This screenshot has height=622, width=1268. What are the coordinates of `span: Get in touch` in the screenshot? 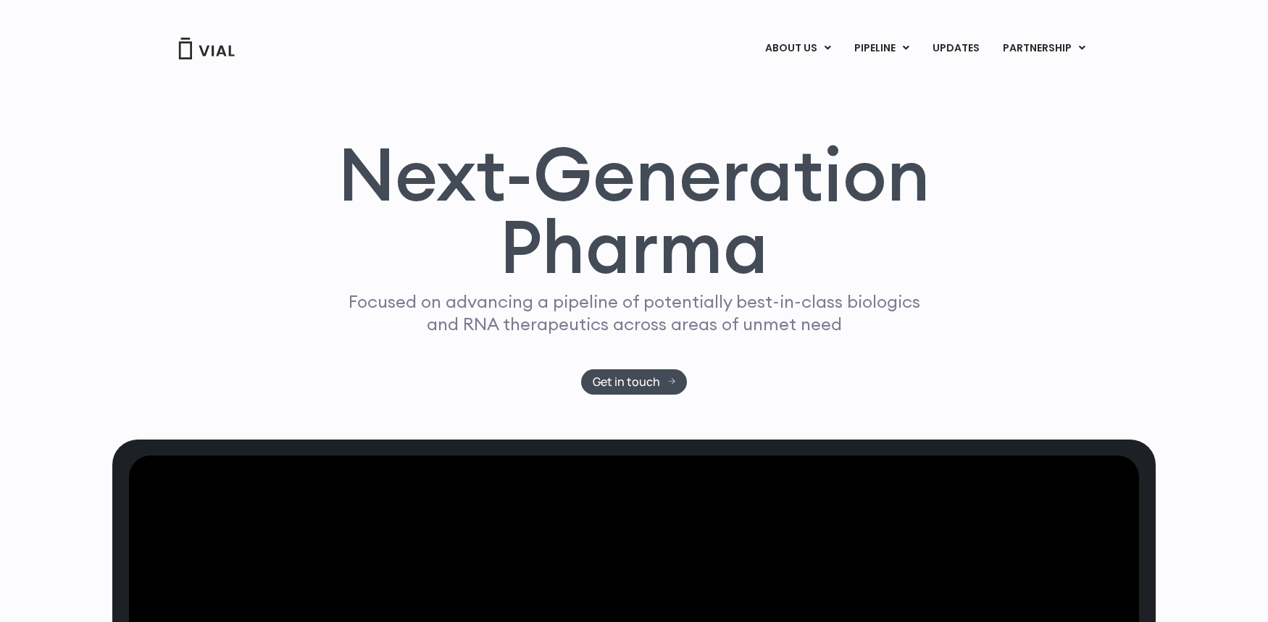 It's located at (626, 382).